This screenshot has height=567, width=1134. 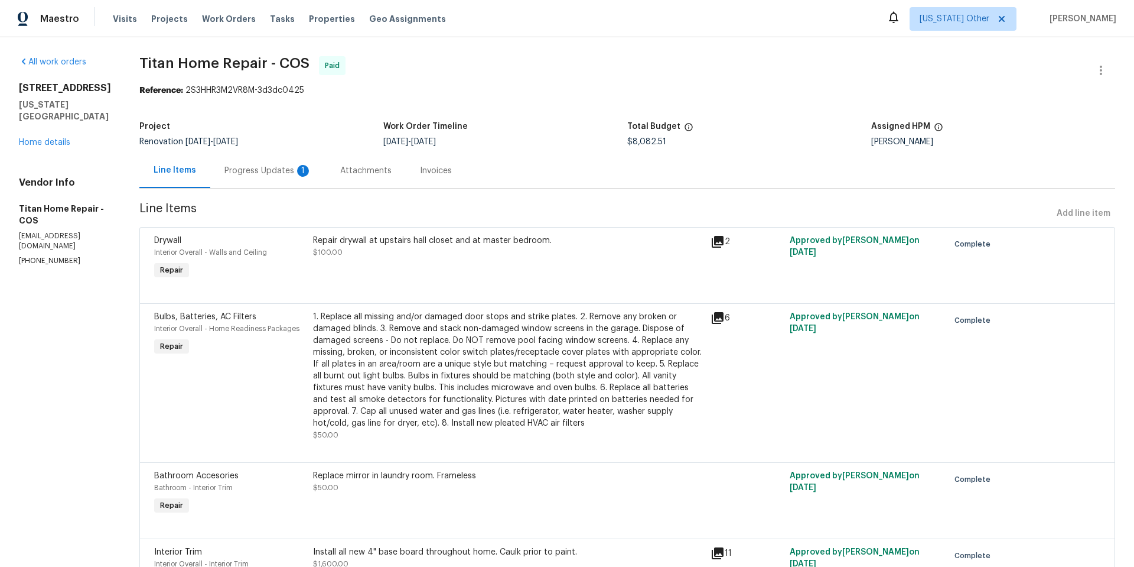 I want to click on span: $8,082.51, so click(x=647, y=142).